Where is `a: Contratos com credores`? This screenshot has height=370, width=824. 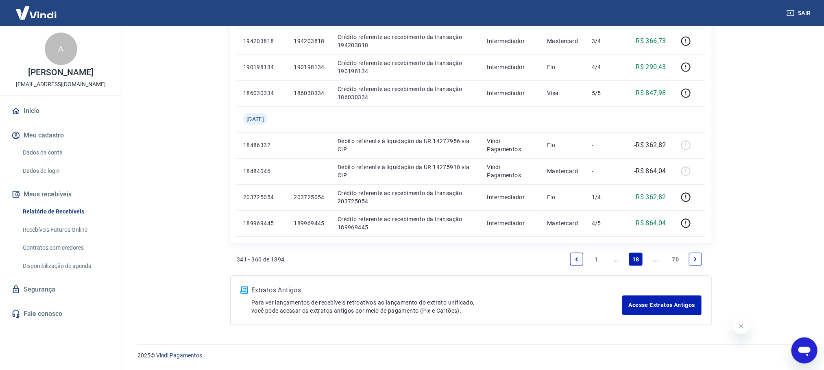 a: Contratos com credores is located at coordinates (66, 248).